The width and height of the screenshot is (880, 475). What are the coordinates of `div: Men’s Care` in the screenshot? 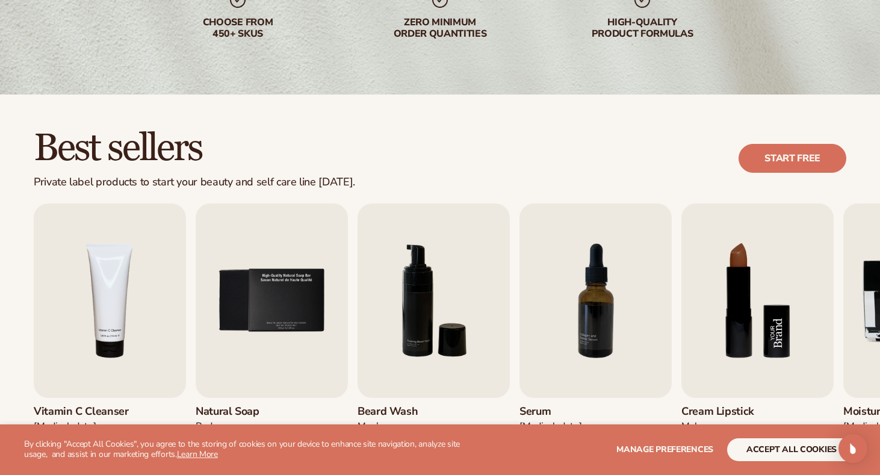 It's located at (394, 426).